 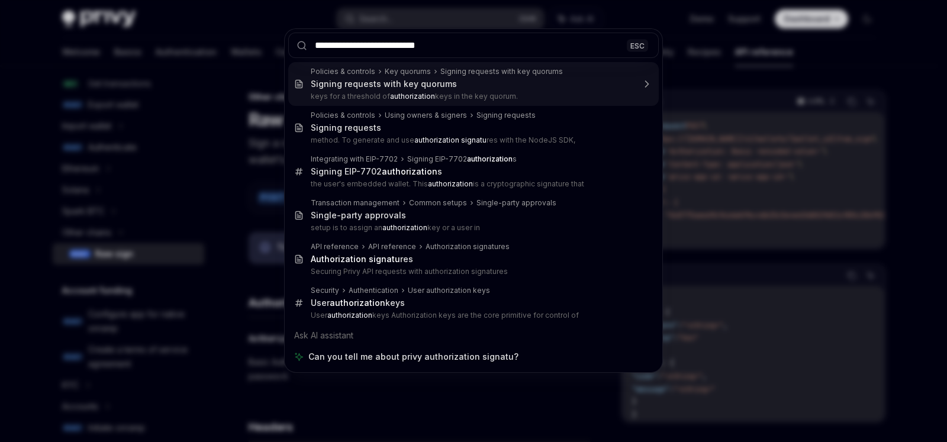 I want to click on div: Security, so click(x=325, y=291).